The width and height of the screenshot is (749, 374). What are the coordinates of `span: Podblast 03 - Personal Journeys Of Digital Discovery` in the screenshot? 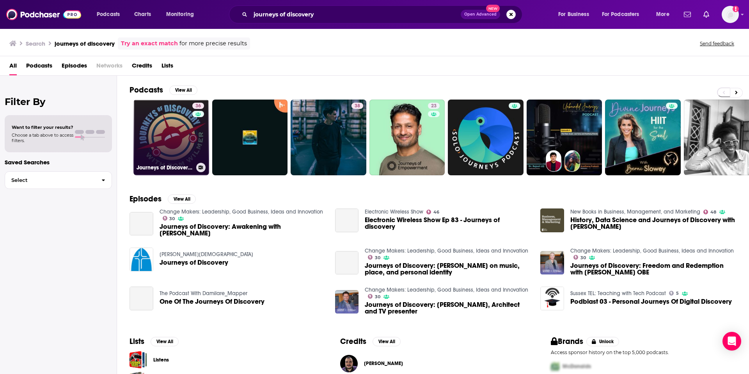 It's located at (651, 301).